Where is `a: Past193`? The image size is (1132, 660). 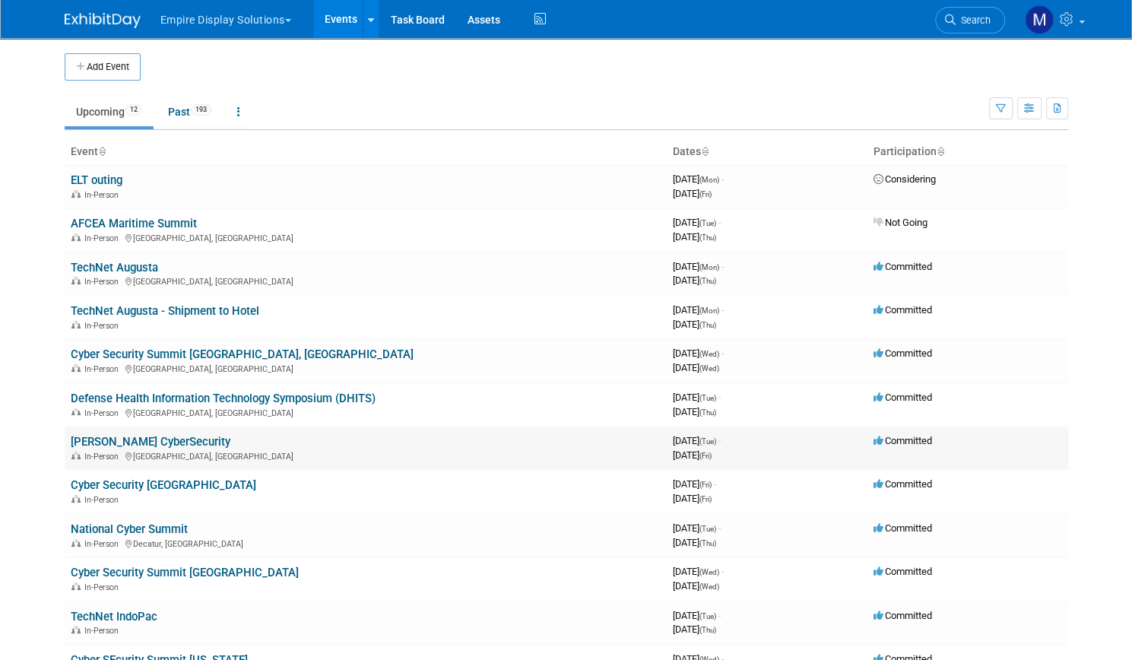
a: Past193 is located at coordinates (189, 112).